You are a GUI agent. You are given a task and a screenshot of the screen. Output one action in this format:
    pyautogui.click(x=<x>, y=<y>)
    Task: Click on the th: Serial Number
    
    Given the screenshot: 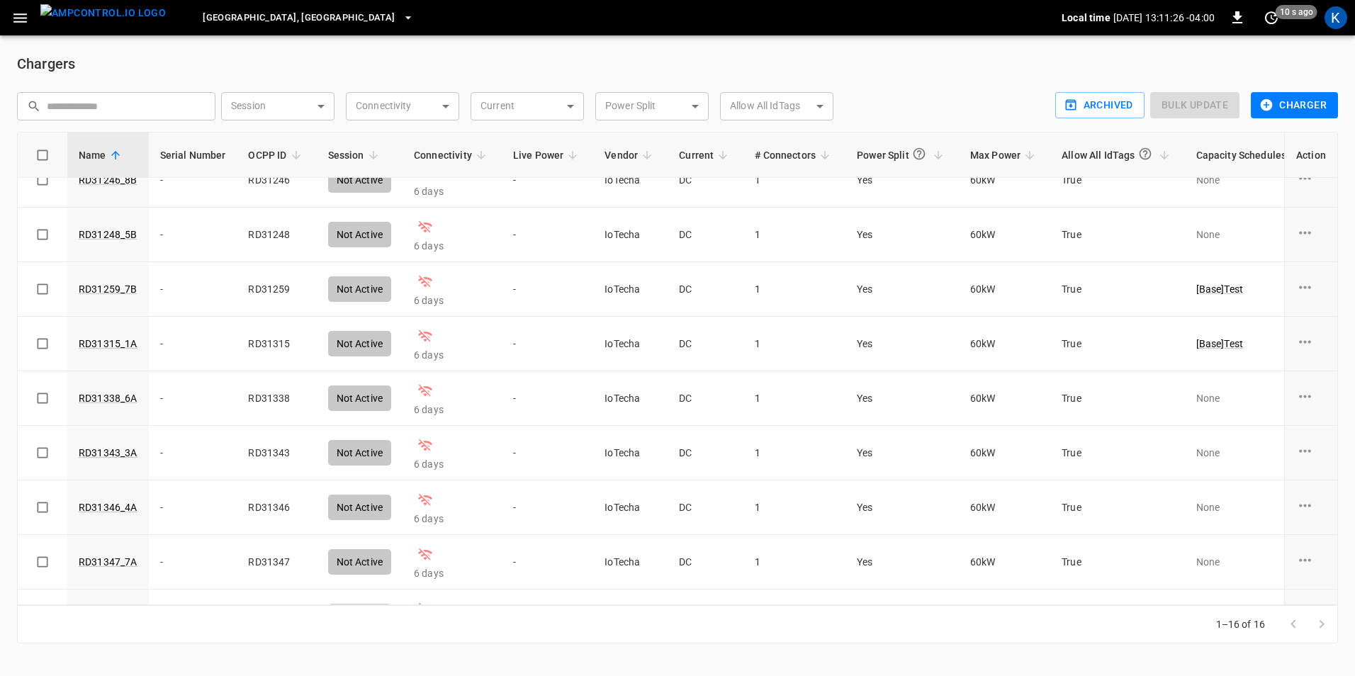 What is the action you would take?
    pyautogui.click(x=193, y=155)
    